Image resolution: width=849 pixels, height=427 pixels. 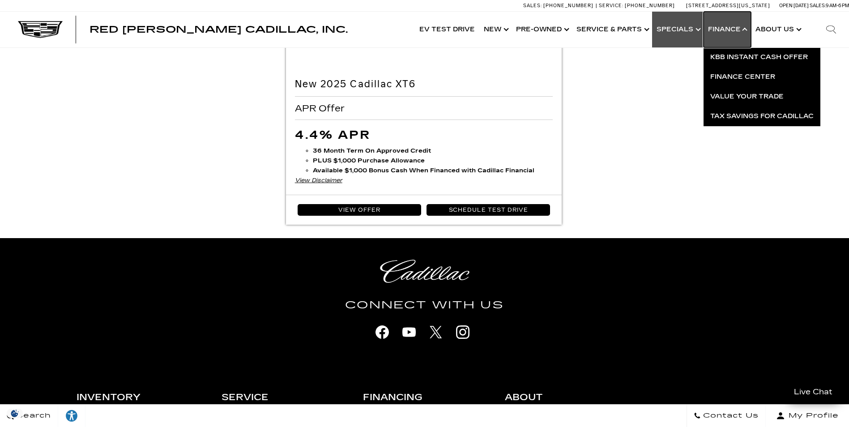 I want to click on a: Service & Parts, so click(x=612, y=30).